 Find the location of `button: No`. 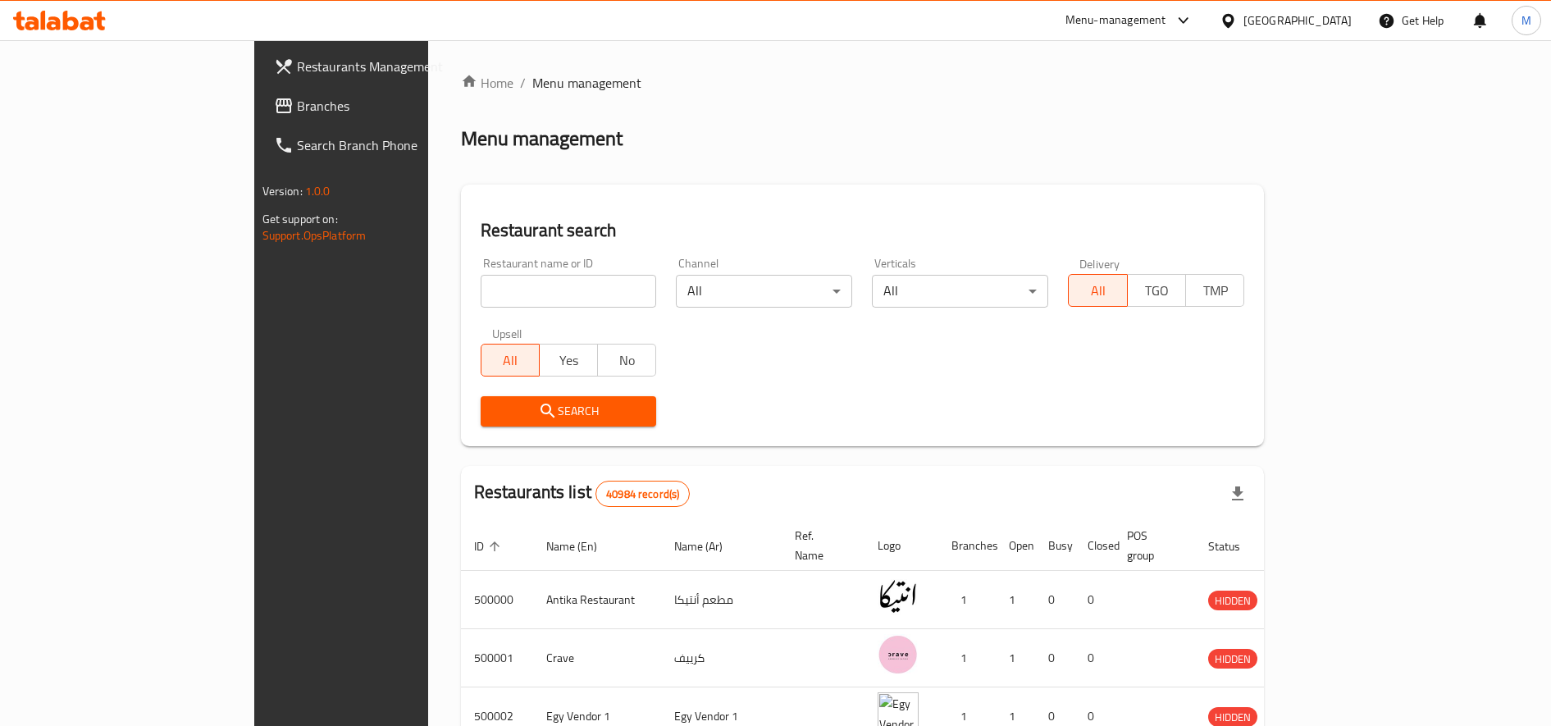

button: No is located at coordinates (627, 360).